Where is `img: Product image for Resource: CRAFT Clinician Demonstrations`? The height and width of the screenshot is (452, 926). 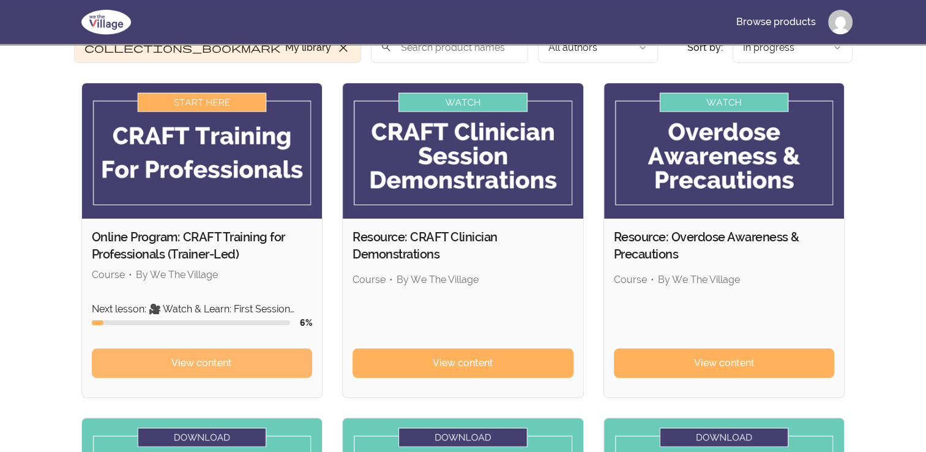
img: Product image for Resource: CRAFT Clinician Demonstrations is located at coordinates (463, 151).